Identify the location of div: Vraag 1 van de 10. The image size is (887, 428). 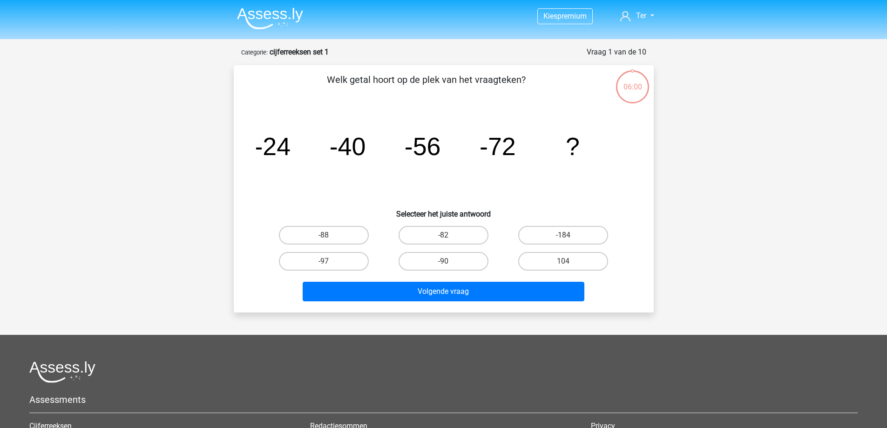
(616, 52).